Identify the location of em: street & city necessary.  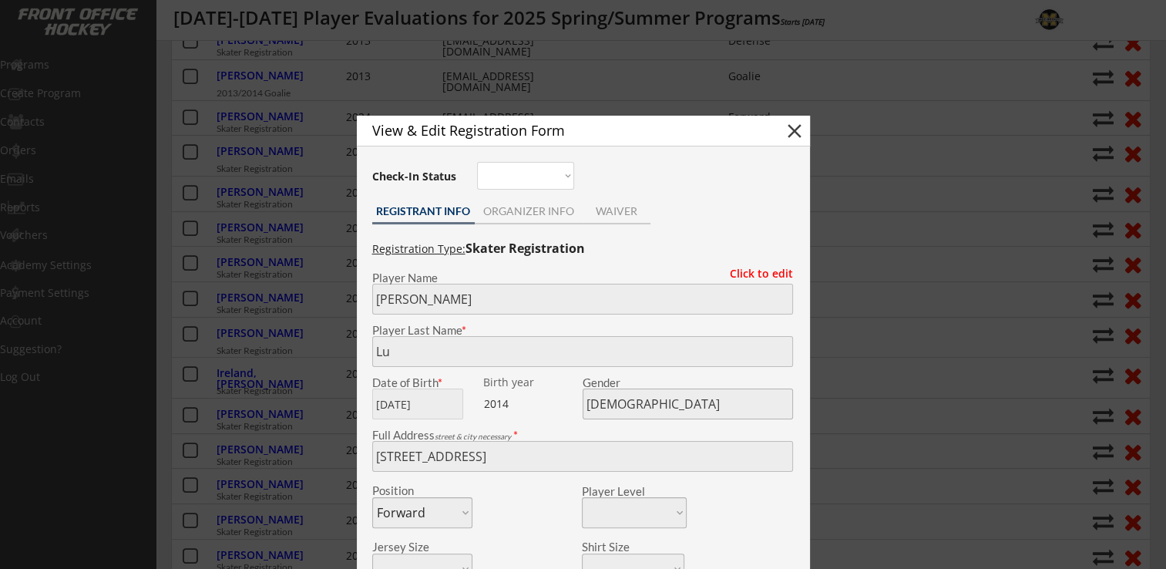
(473, 436).